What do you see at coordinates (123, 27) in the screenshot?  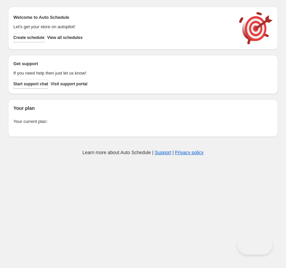 I see `p: Let's get your store on autopilot!` at bounding box center [123, 27].